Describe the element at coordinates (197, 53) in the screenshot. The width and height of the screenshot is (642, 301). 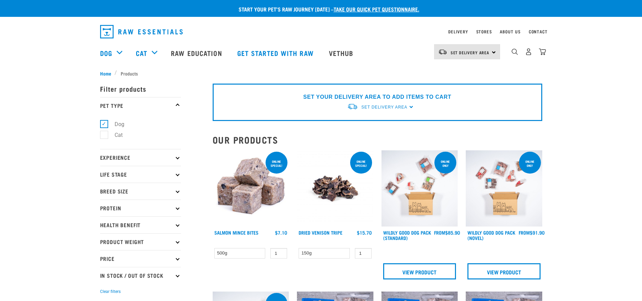
I see `a: Raw Education` at that location.